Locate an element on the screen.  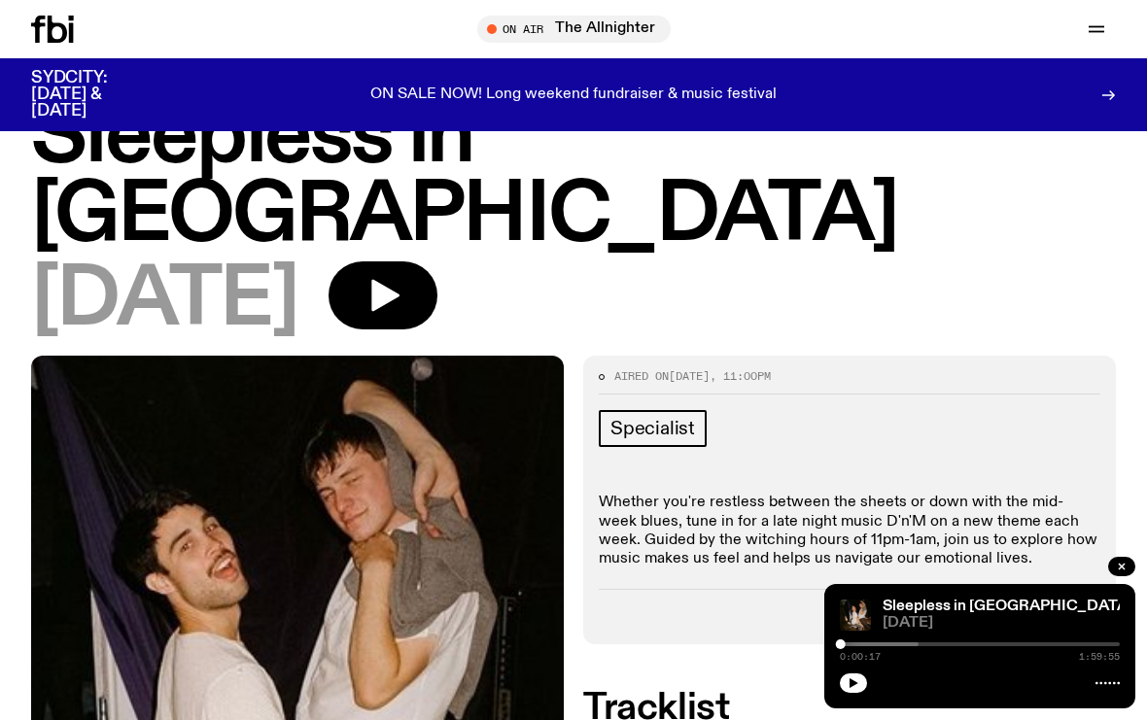
span: Specialist is located at coordinates (652, 429).